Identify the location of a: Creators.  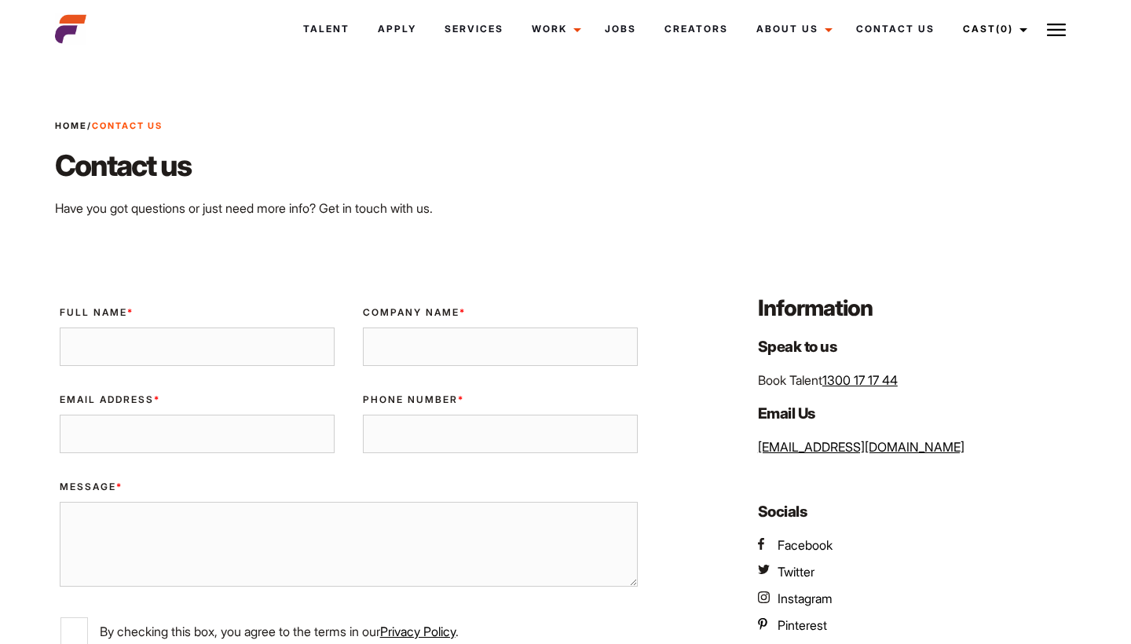
(696, 29).